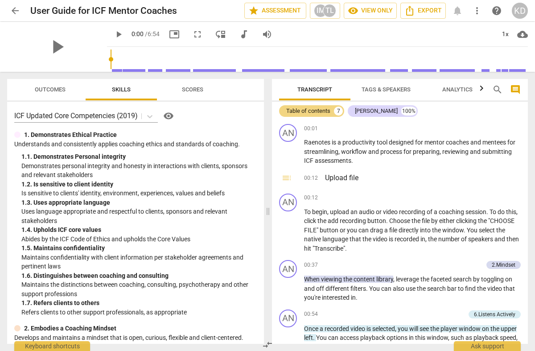 Image resolution: width=535 pixels, height=351 pixels. I want to click on span: different, so click(338, 288).